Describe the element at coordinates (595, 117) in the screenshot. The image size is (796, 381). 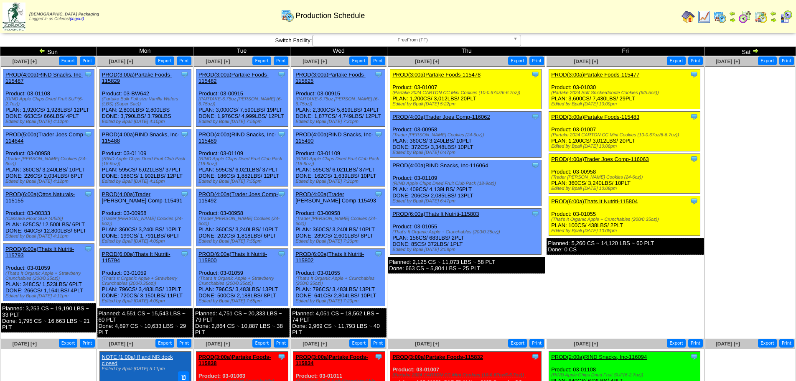
I see `a: PROD(3:00a)Partake Foods-115483` at that location.